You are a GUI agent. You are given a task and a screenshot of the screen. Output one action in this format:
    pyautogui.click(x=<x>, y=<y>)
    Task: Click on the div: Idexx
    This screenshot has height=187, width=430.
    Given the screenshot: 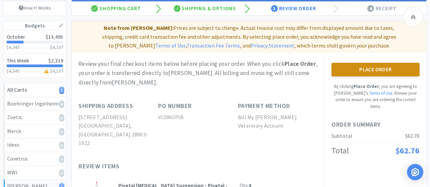 What is the action you would take?
    pyautogui.click(x=35, y=145)
    